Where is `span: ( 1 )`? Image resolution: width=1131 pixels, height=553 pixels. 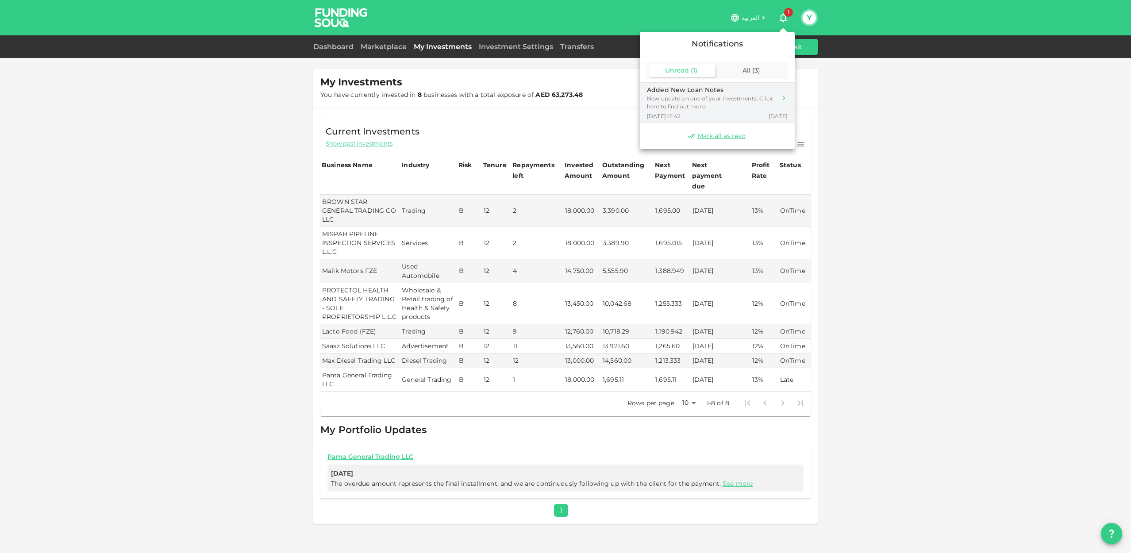
span: ( 1 ) is located at coordinates (694, 70).